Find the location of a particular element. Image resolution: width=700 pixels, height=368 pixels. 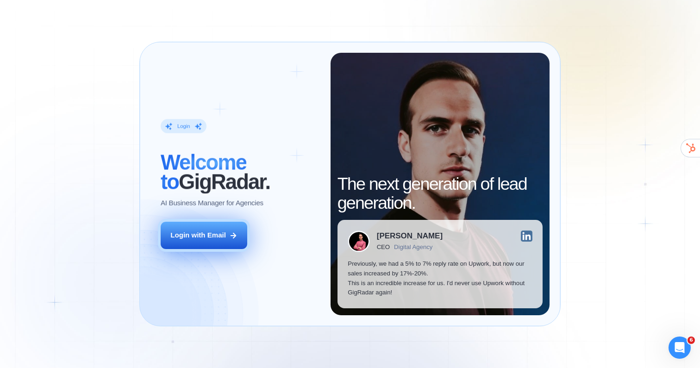

p: Previously, we had a 5% to 7% reply rate on Upwork, but now our sales increased by 17%-20%. This ... is located at coordinates (440, 278).